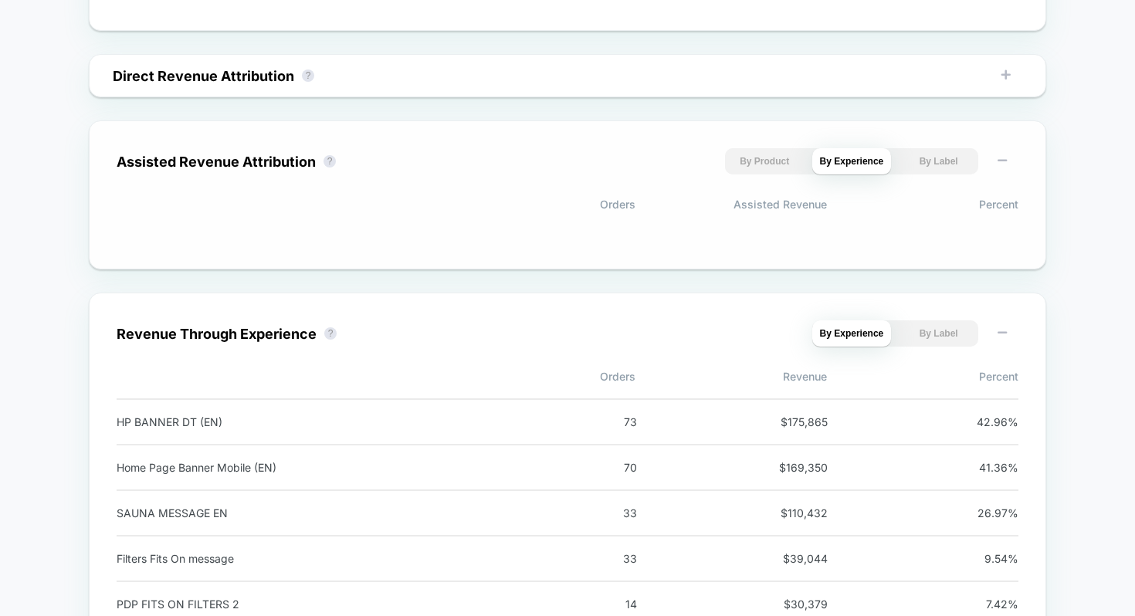  Describe the element at coordinates (983, 421) in the screenshot. I see `span: 42.96 %` at that location.